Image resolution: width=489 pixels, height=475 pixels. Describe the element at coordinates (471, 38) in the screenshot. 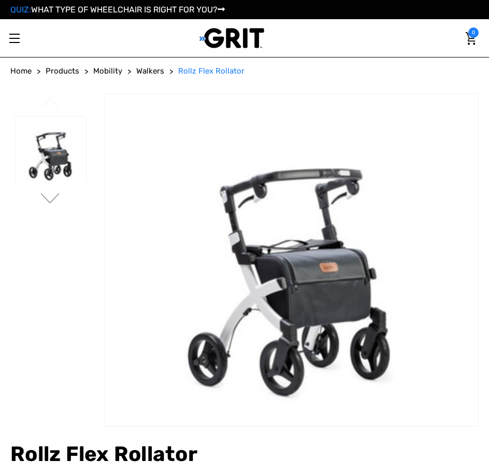

I see `a: Cart with 0 items` at that location.